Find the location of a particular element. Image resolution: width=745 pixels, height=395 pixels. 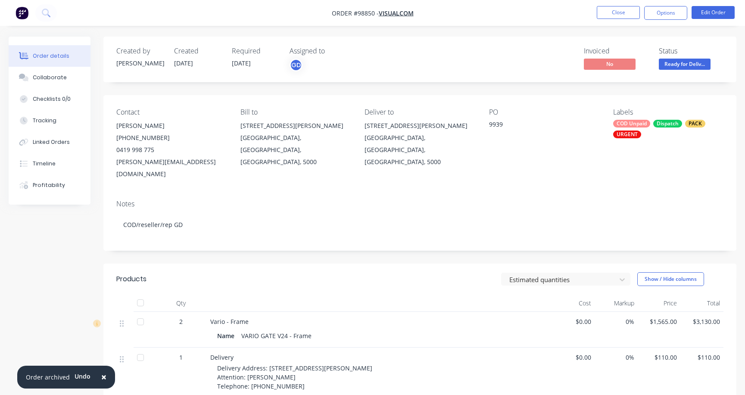

div: Tracking is located at coordinates (44, 121).